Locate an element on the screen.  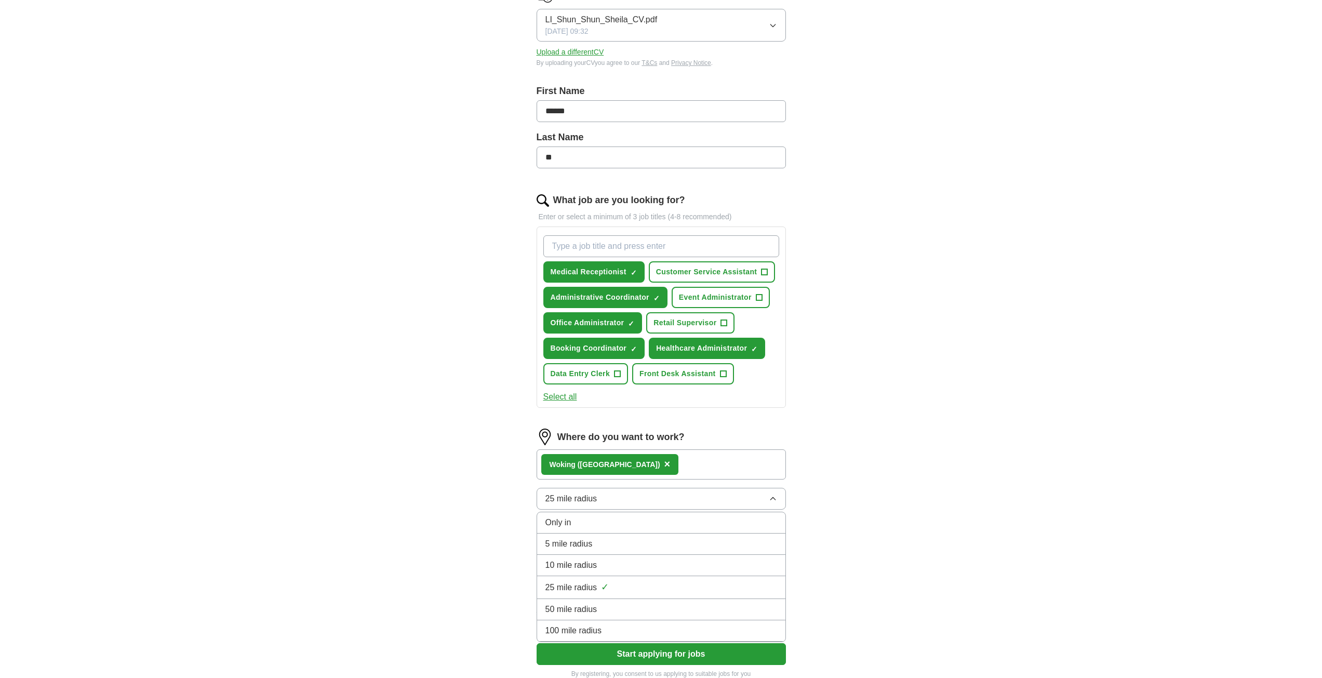
label: Last Name is located at coordinates (661, 137).